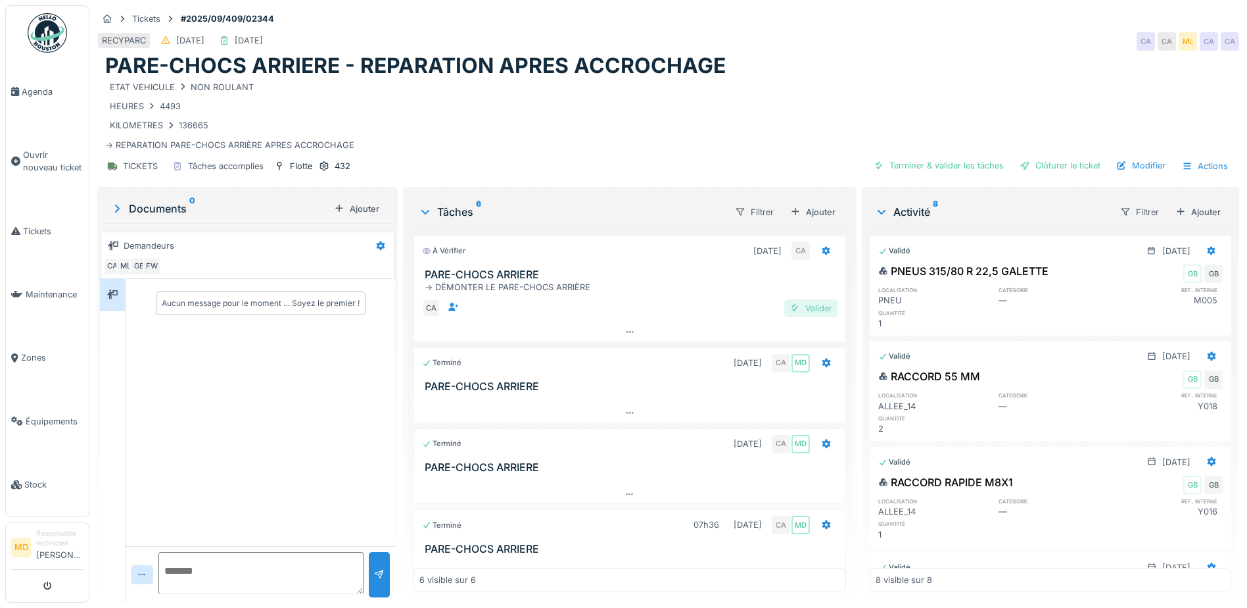 Image resolution: width=1247 pixels, height=608 pixels. Describe the element at coordinates (992, 212) in the screenshot. I see `div: Activité` at that location.